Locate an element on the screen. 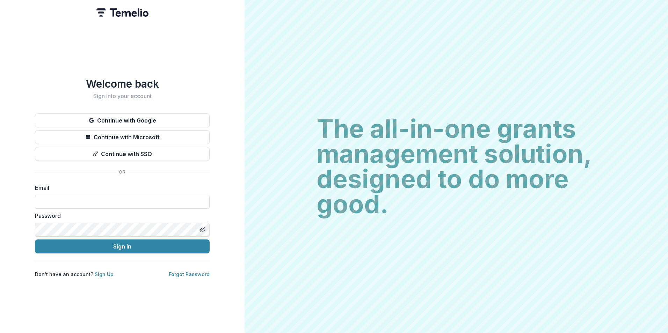 Image resolution: width=668 pixels, height=333 pixels. h1: Welcome back is located at coordinates (122, 84).